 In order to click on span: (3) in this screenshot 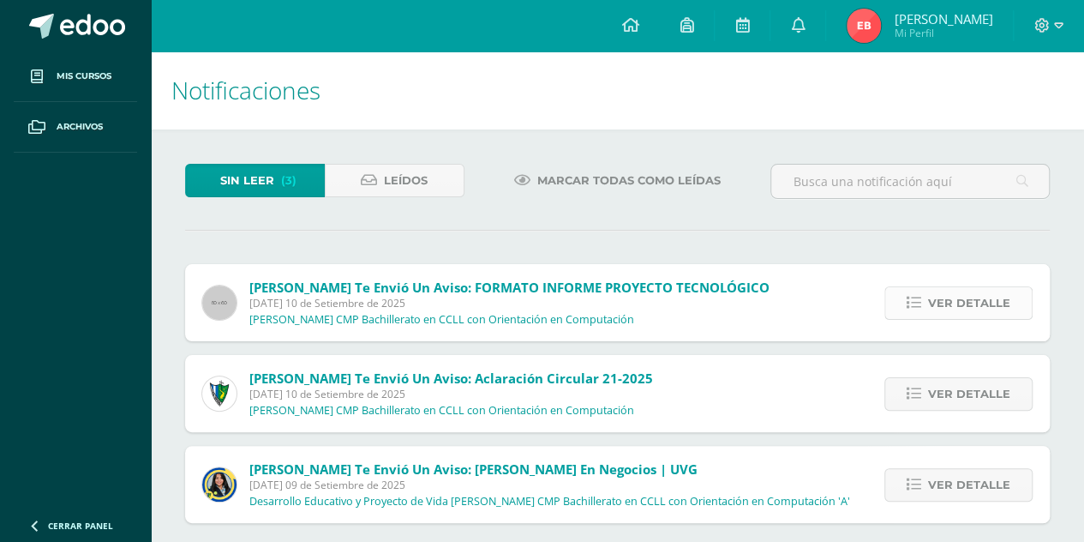, I will do `click(289, 180)`.